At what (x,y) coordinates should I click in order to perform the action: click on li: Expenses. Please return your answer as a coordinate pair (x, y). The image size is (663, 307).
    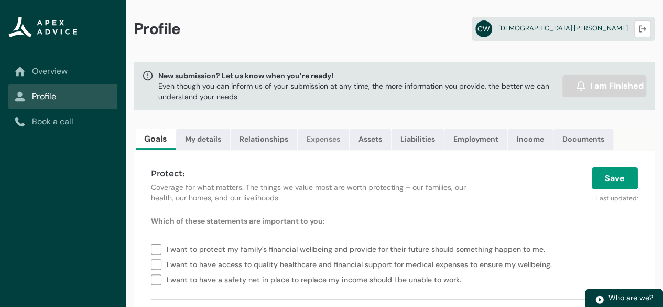
    Looking at the image, I should click on (323, 139).